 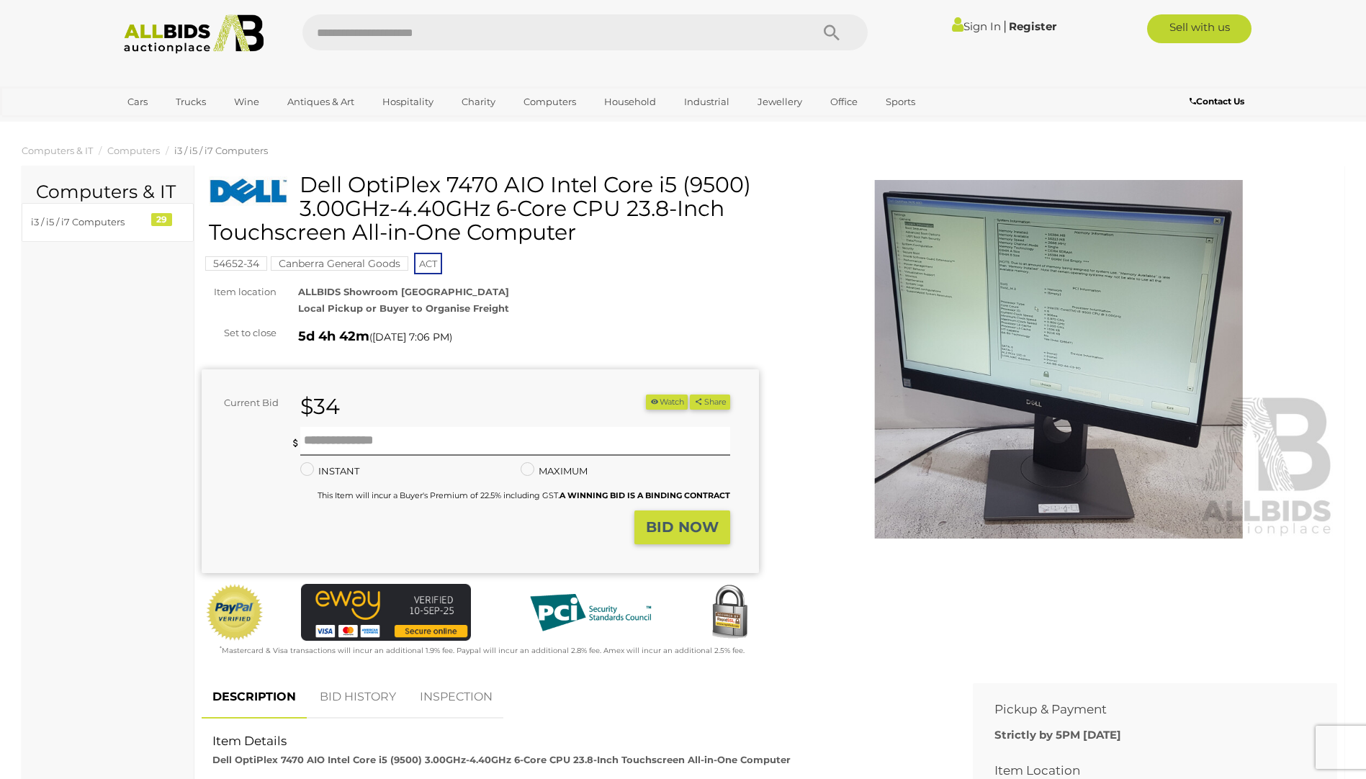 I want to click on mark: Canberra General Goods, so click(x=339, y=264).